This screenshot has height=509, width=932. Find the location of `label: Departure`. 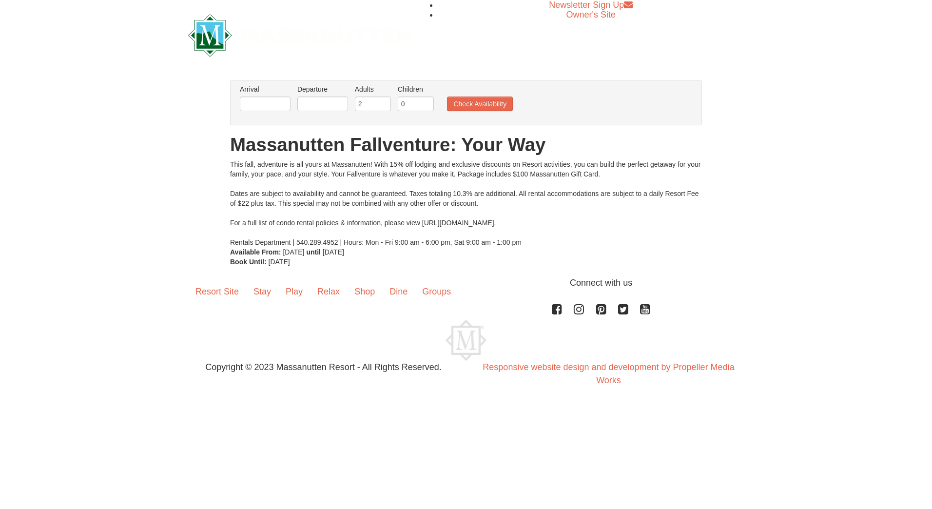

label: Departure is located at coordinates (323, 89).